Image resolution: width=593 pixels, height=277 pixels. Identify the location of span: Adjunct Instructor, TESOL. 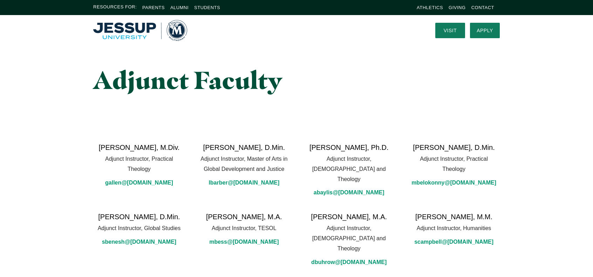
(244, 229).